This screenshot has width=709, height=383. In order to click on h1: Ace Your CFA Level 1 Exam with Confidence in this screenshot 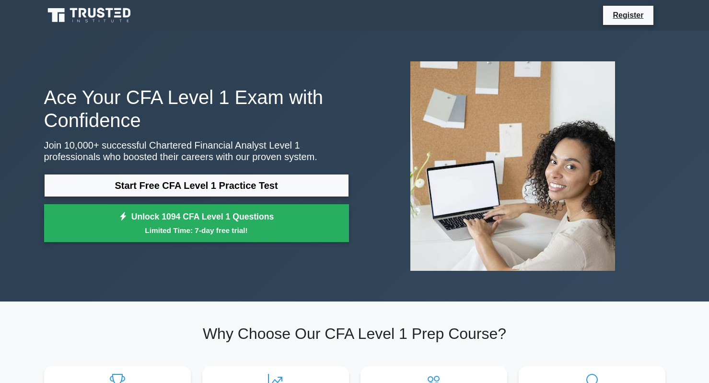, I will do `click(197, 109)`.